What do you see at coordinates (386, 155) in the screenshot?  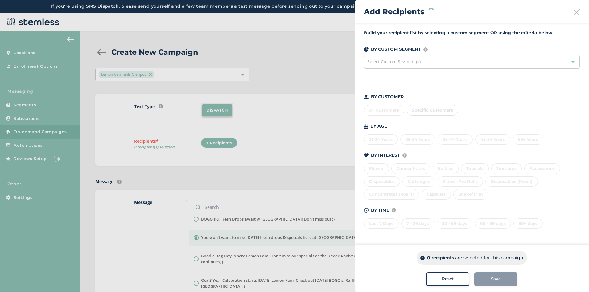 I see `p: BY INTEREST` at bounding box center [386, 155].